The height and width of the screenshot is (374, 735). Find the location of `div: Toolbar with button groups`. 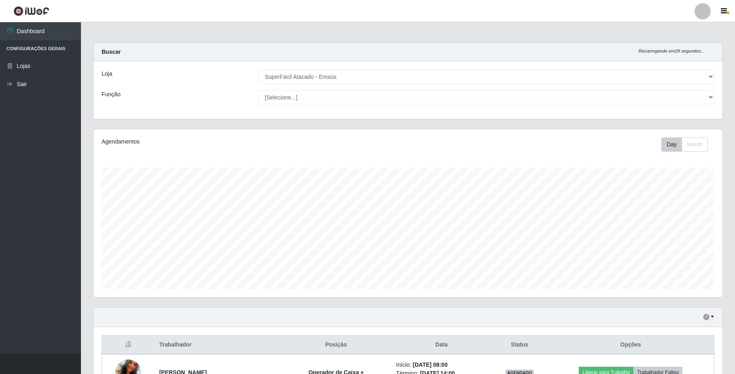

div: Toolbar with button groups is located at coordinates (688, 144).